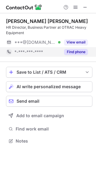 This screenshot has height=193, width=96. What do you see at coordinates (49, 141) in the screenshot?
I see `button: Notes` at bounding box center [49, 141].